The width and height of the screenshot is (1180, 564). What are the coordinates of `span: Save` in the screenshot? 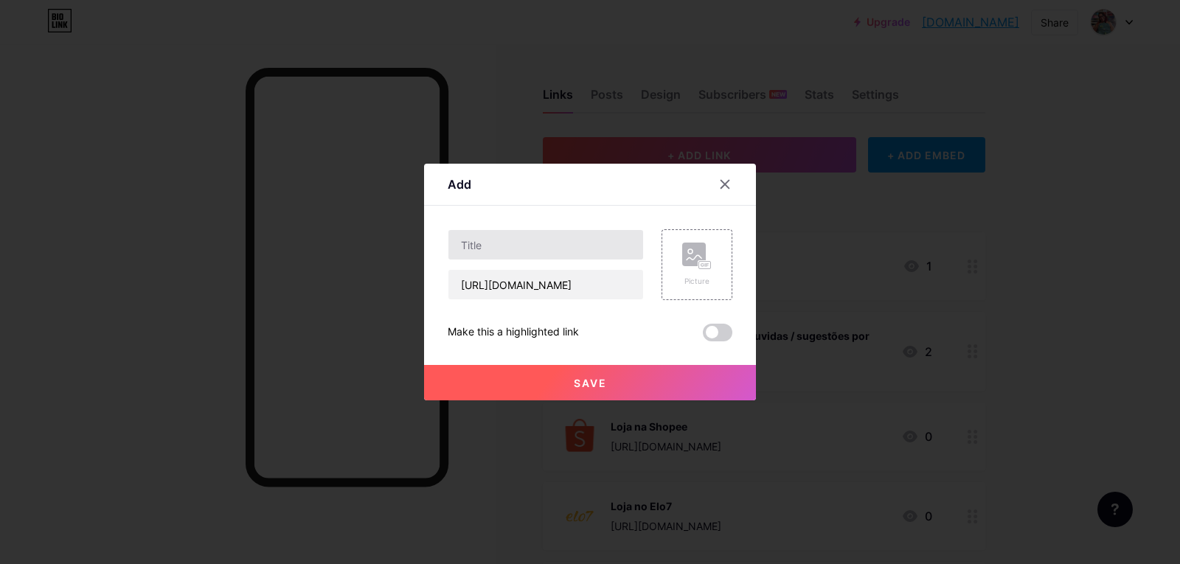 It's located at (590, 383).